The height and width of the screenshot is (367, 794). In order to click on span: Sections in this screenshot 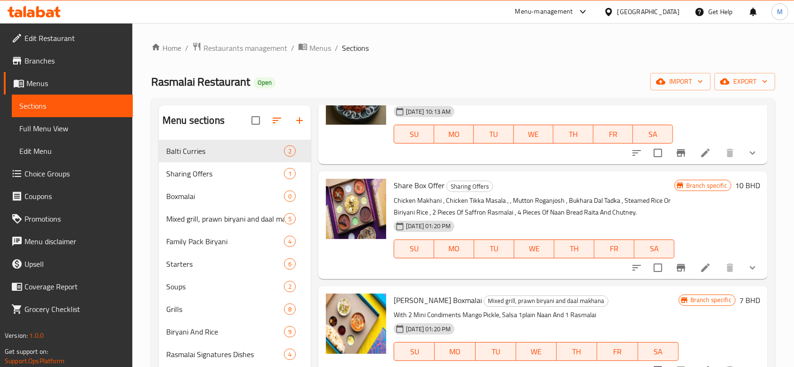, I will do `click(72, 106)`.